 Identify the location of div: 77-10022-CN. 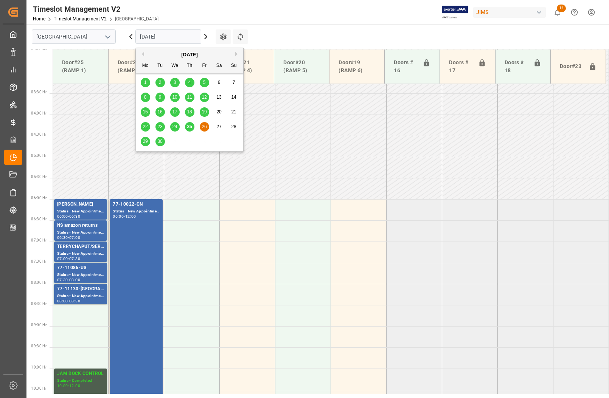
(136, 205).